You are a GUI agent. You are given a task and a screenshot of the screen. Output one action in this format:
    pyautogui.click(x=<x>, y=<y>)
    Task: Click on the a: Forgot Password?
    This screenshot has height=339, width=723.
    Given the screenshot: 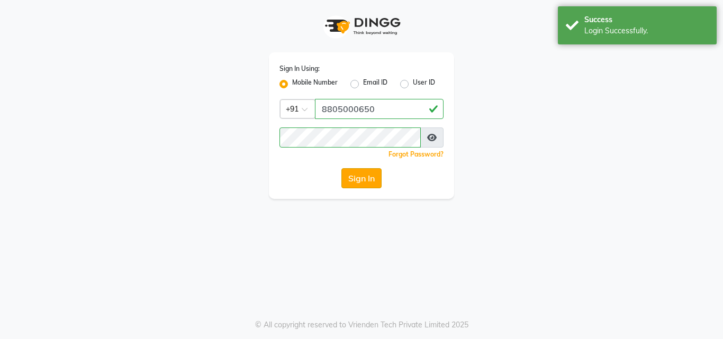 What is the action you would take?
    pyautogui.click(x=416, y=154)
    